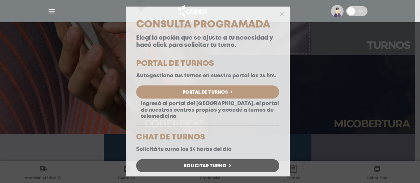 The image size is (420, 183). What do you see at coordinates (208, 76) in the screenshot?
I see `p: Autogestiona tus turnos en nuestro portal las 24 hrs.` at bounding box center [208, 76].